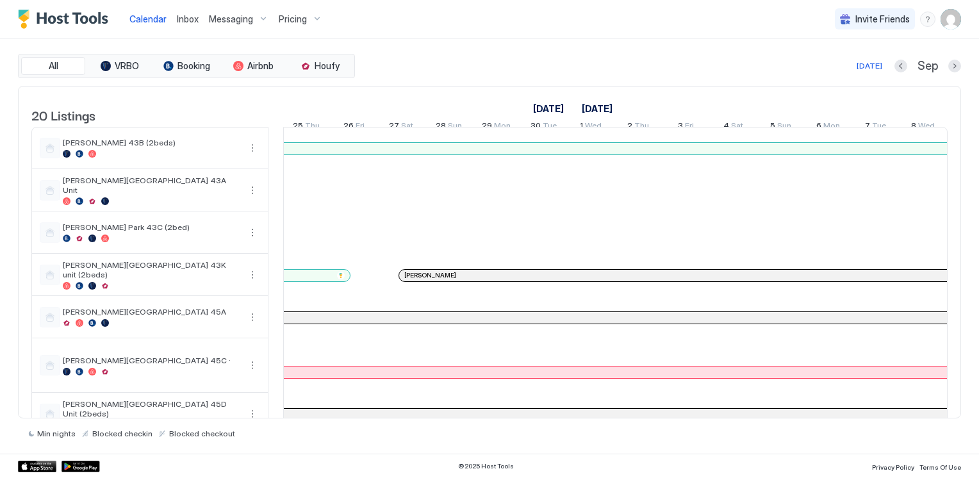  What do you see at coordinates (923, 127) in the screenshot?
I see `a: October 8, 2025` at bounding box center [923, 127].